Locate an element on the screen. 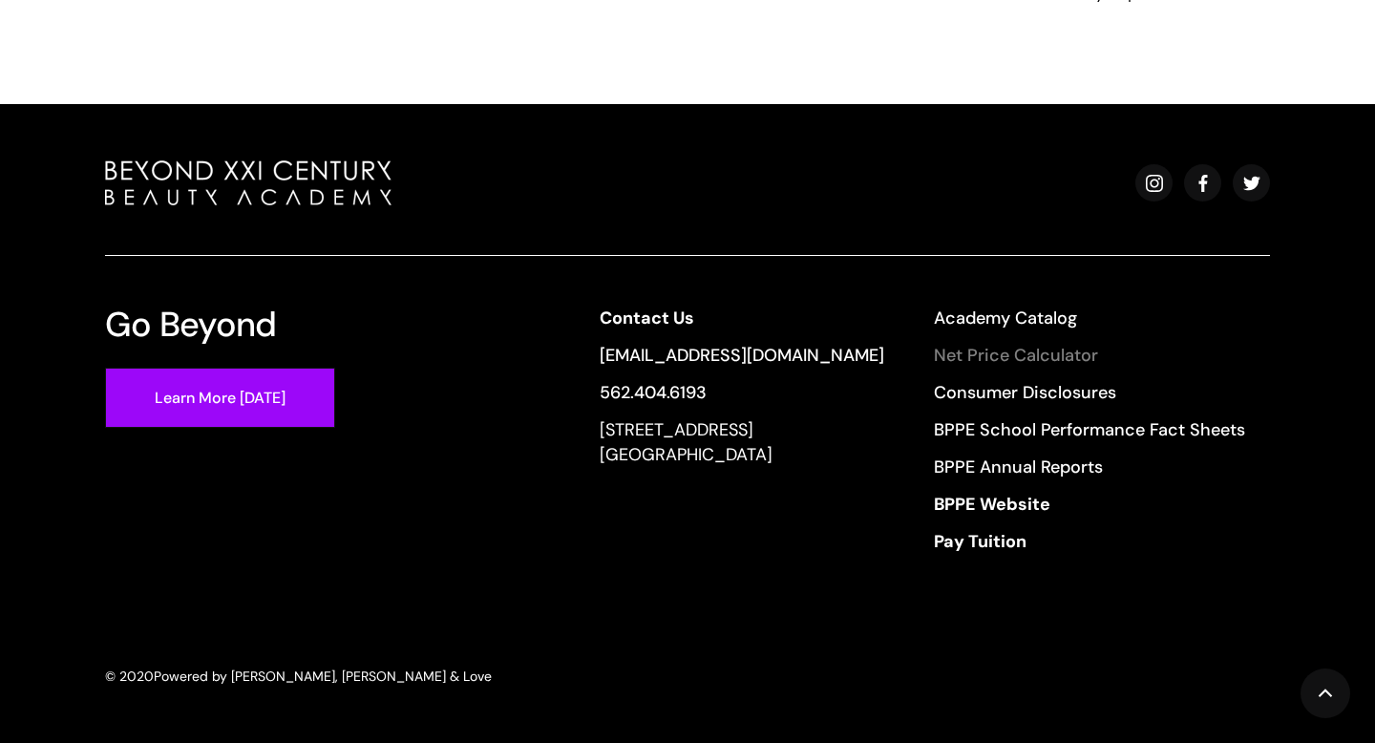  strong: BPPE Website is located at coordinates (992, 504).